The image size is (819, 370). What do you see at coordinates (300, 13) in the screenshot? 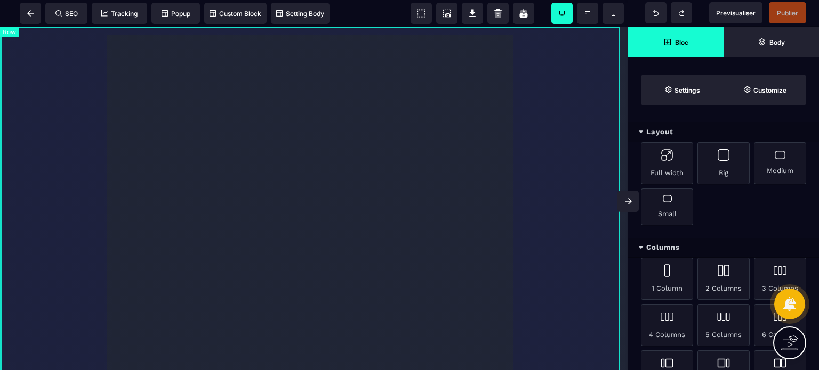
I see `span: Setting Body` at bounding box center [300, 13].